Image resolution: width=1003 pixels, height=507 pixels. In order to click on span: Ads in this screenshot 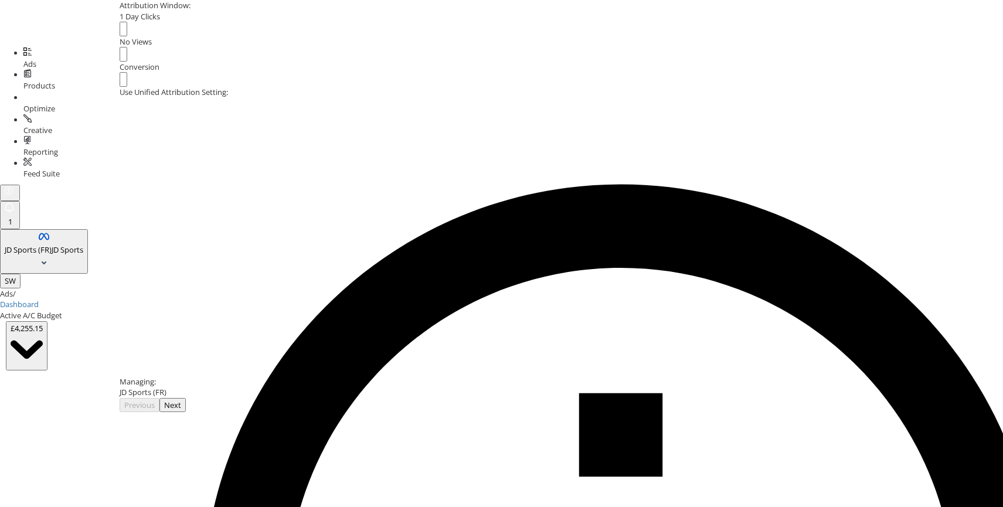, I will do `click(30, 64)`.